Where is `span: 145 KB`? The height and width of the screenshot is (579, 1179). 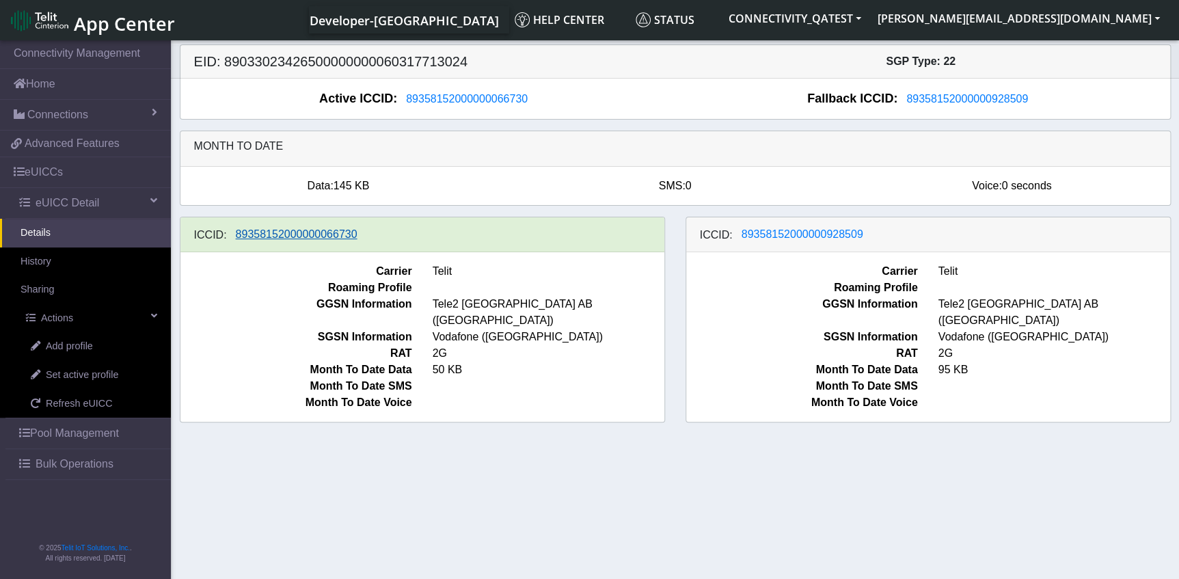 span: 145 KB is located at coordinates (351, 185).